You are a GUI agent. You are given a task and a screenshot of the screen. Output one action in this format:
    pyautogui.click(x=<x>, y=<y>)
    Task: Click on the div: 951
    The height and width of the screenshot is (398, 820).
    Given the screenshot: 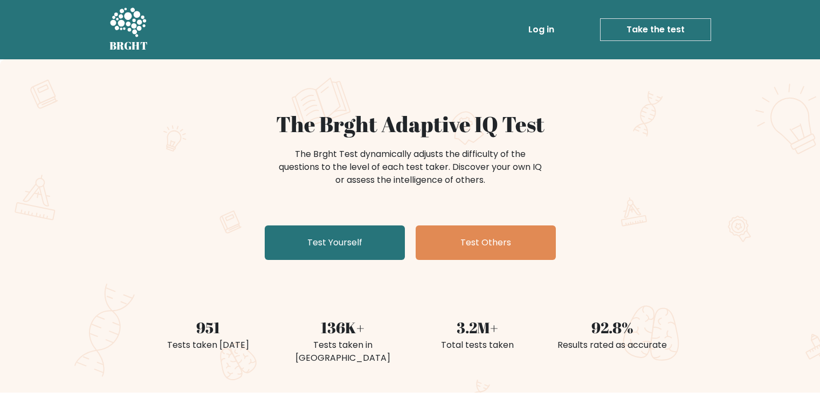 What is the action you would take?
    pyautogui.click(x=208, y=327)
    